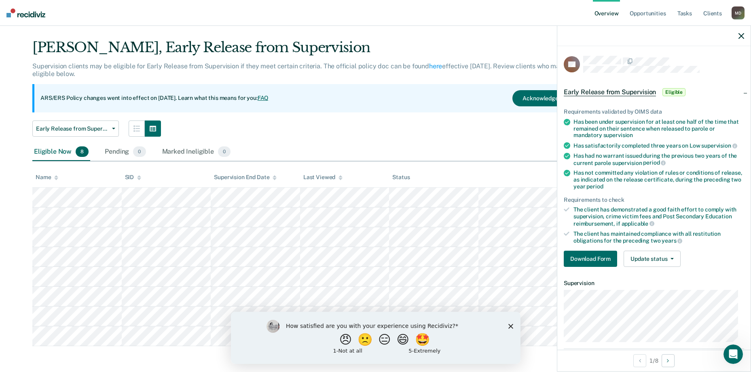  What do you see at coordinates (148, 14) in the screenshot?
I see `div: How satisfied are you with your experience using Recidiviz?` at bounding box center [148, 14].